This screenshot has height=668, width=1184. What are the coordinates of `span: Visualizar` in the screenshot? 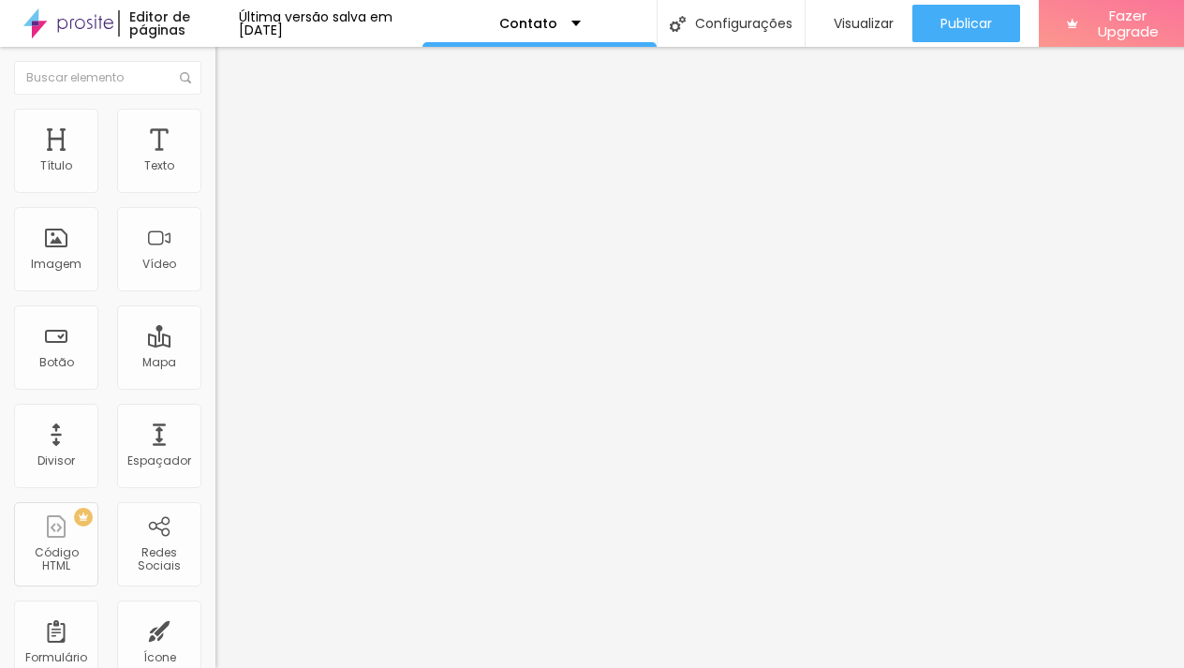 It's located at (863, 23).